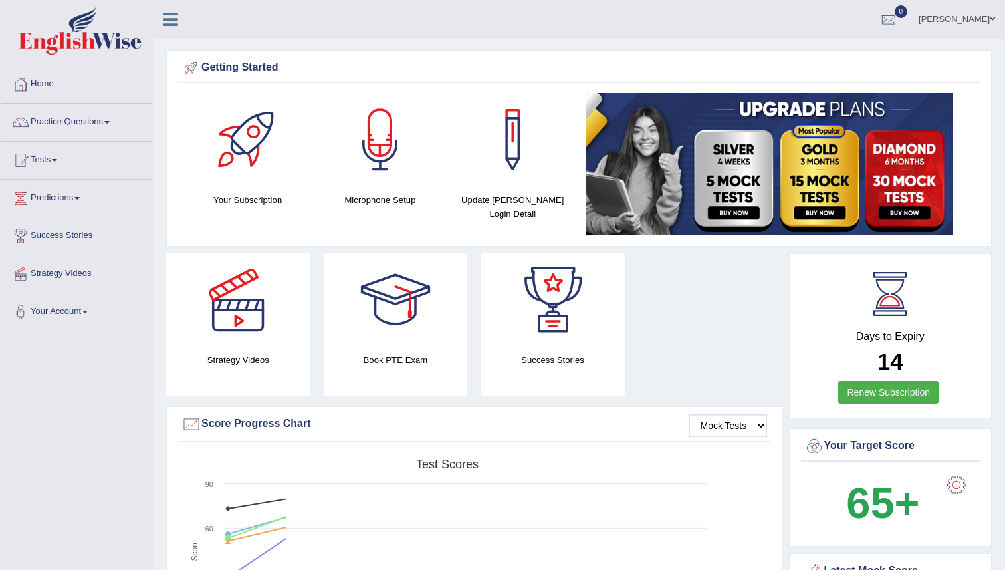 Image resolution: width=1005 pixels, height=570 pixels. I want to click on a: Practice Questions, so click(76, 120).